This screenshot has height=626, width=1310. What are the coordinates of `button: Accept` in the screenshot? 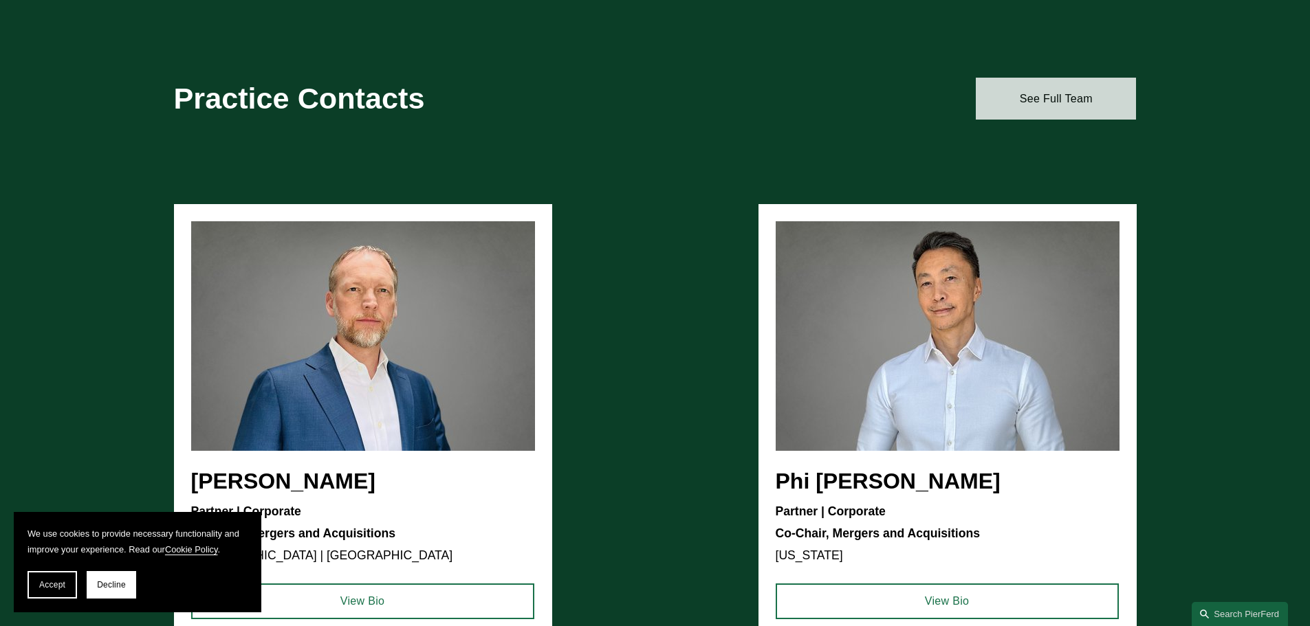 It's located at (52, 585).